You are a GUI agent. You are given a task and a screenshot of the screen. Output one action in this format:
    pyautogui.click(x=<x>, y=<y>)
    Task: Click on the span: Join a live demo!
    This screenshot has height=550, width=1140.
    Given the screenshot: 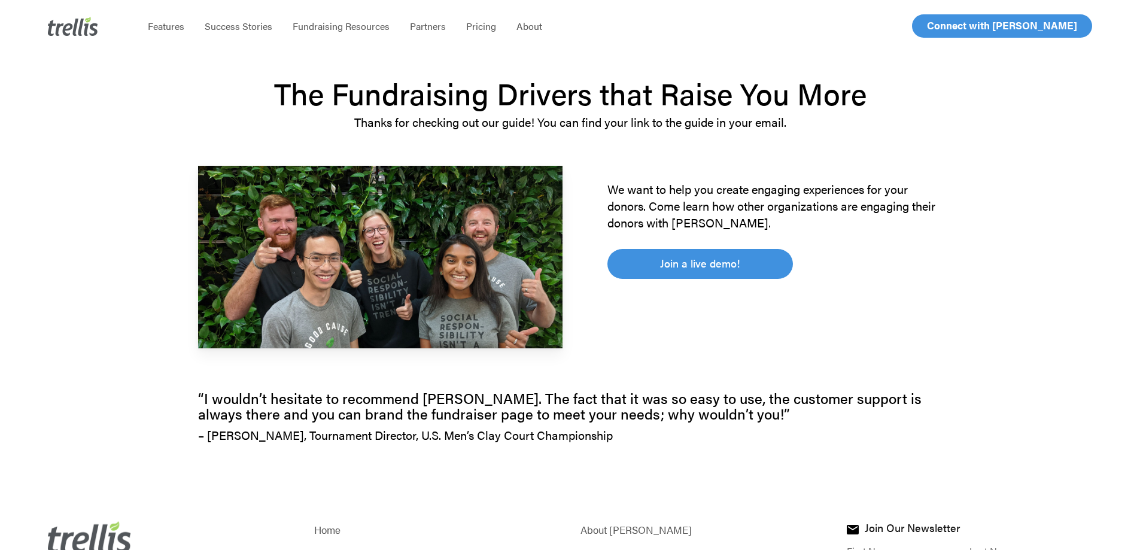 What is the action you would take?
    pyautogui.click(x=700, y=263)
    